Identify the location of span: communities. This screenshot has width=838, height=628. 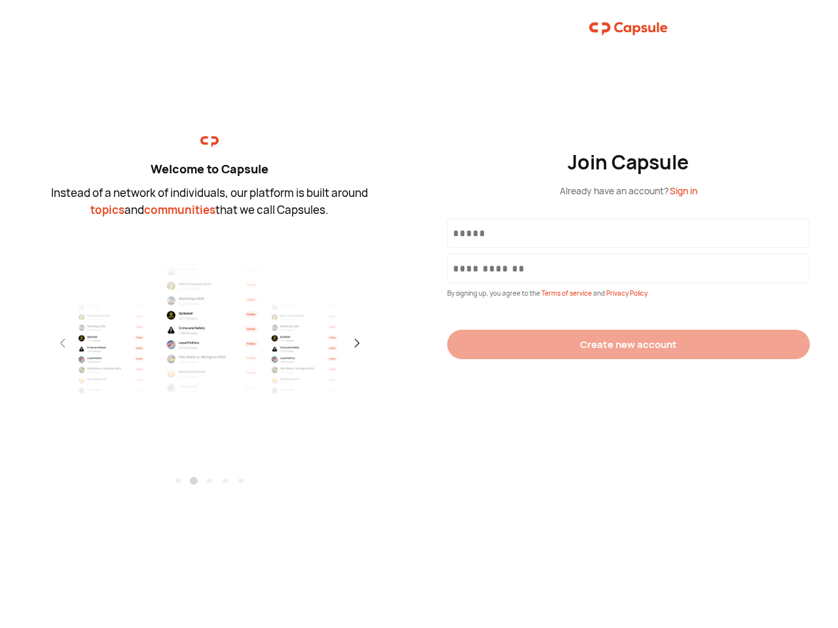
(179, 209).